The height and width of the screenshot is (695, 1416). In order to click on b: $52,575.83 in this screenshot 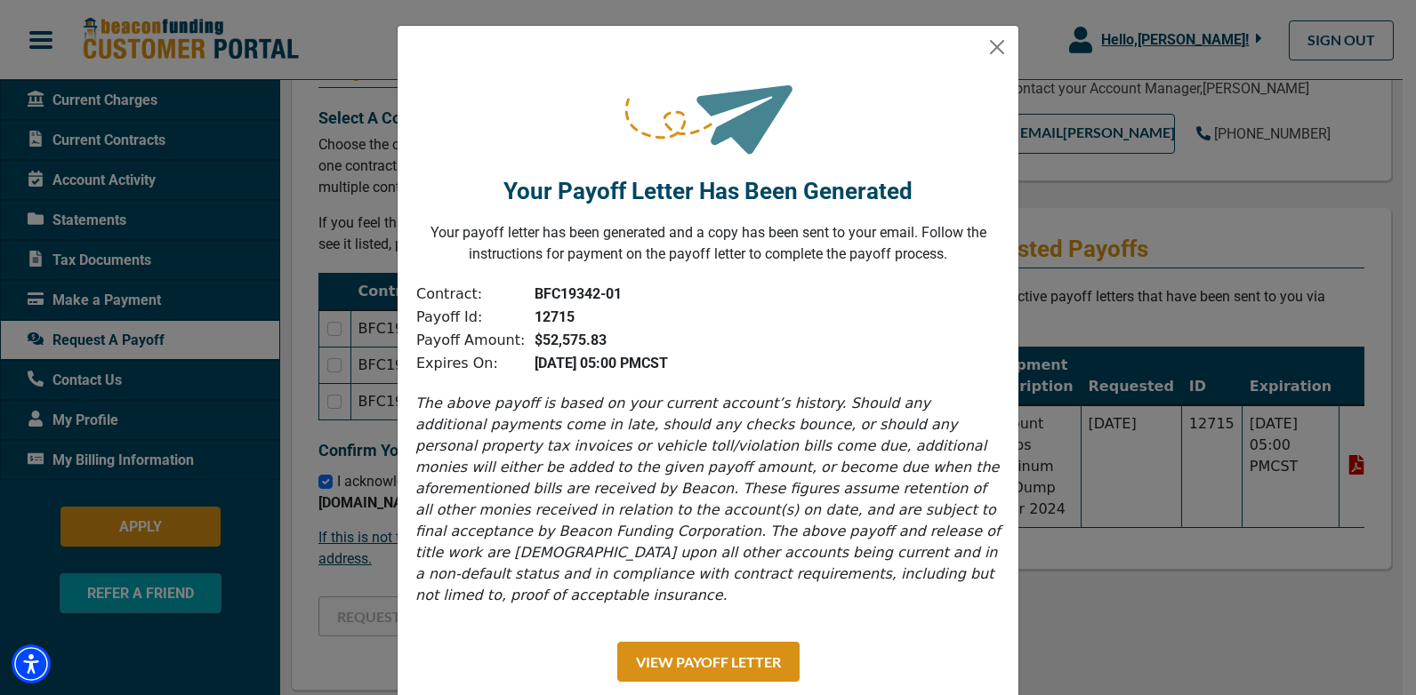, I will do `click(570, 340)`.